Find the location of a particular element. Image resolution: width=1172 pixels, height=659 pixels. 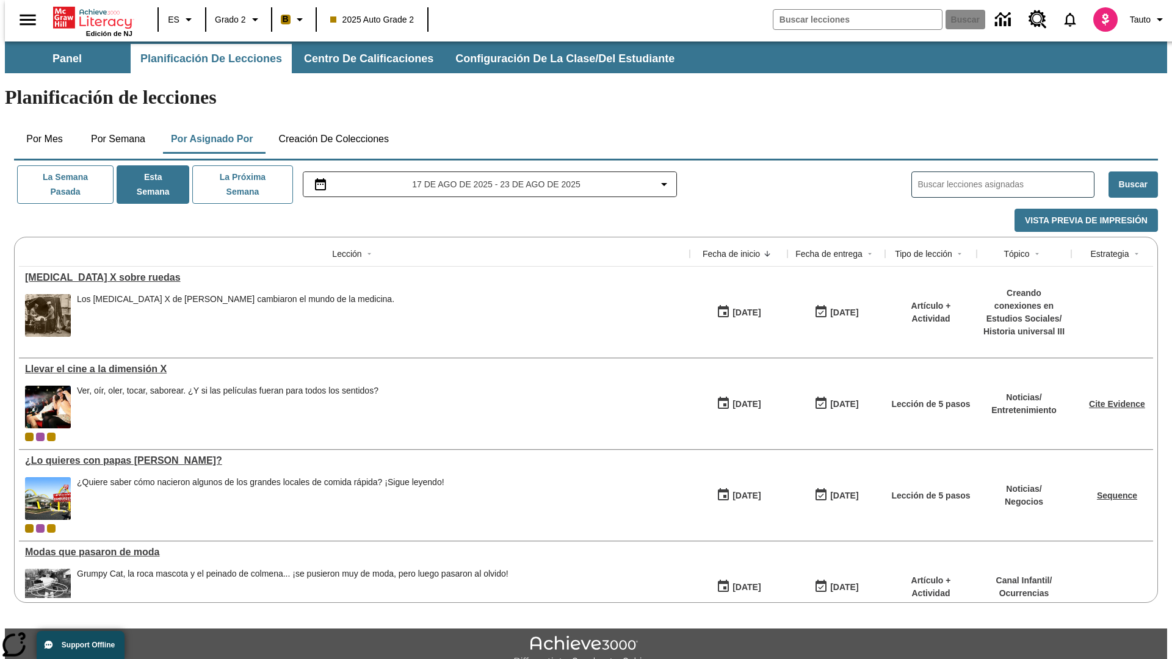

img: Foto en blanco y negro de dos personas uniformadas colocando a un hombre en una máquina de rayos ... is located at coordinates (48, 316).